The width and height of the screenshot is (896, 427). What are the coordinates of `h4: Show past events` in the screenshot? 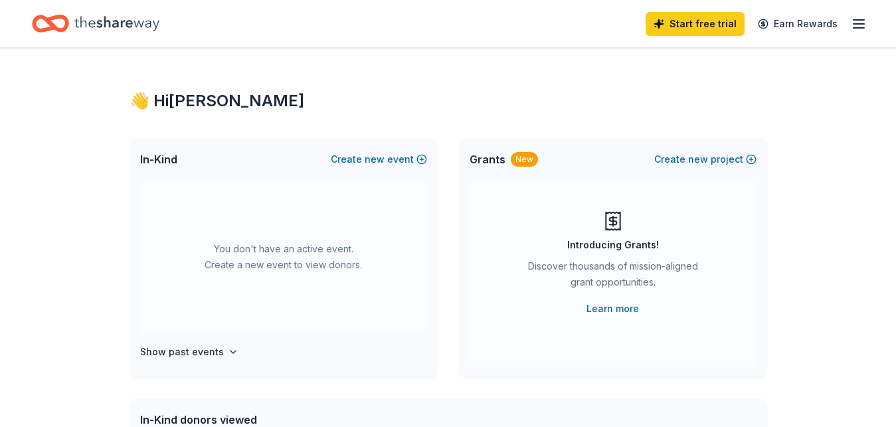 It's located at (182, 352).